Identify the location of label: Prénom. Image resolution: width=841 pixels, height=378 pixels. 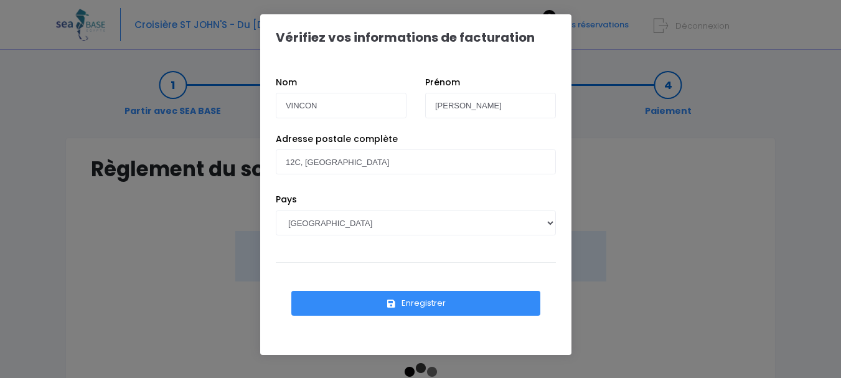
(443, 82).